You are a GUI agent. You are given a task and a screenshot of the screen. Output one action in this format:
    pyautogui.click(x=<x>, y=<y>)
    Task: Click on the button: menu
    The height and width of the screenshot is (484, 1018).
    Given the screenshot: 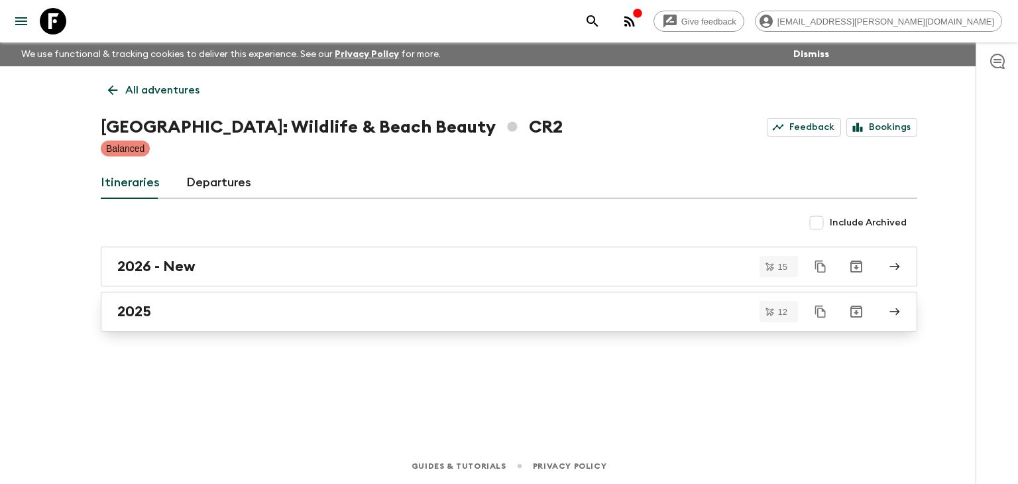 What is the action you would take?
    pyautogui.click(x=21, y=21)
    